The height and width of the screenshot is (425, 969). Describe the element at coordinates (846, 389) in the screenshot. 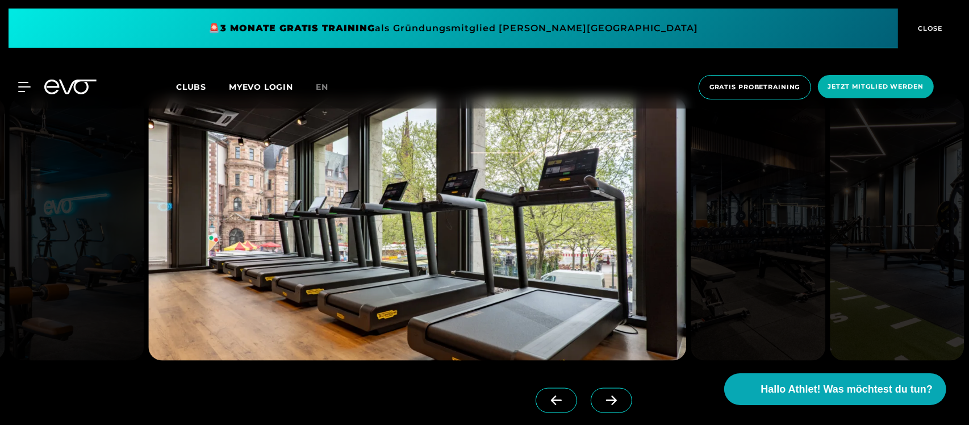

I see `span: Hallo Athlet! Was möchtest du tun?` at that location.